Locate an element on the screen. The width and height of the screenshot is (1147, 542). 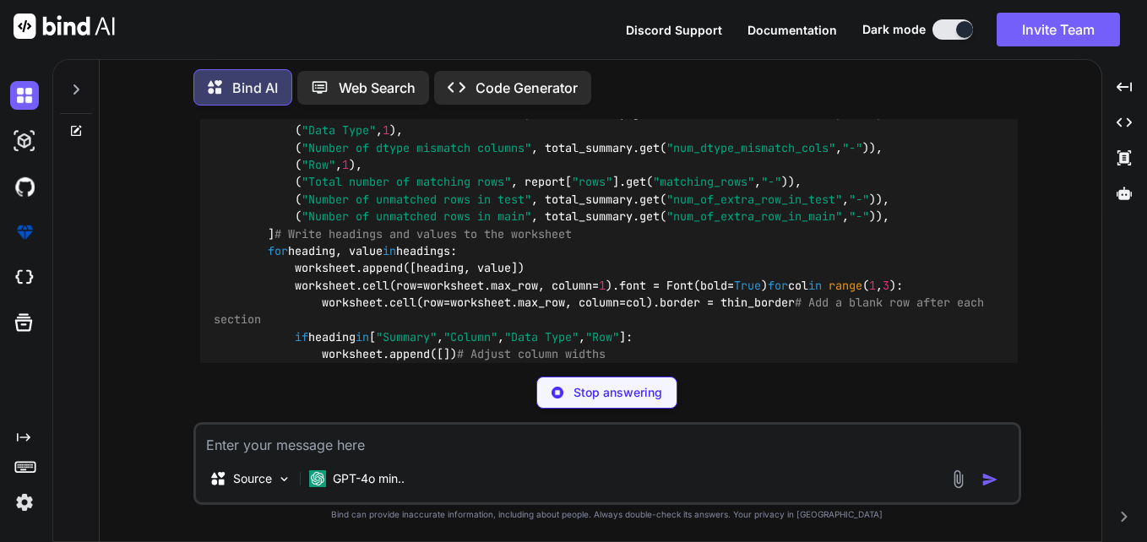
img: darkAi-studio is located at coordinates (25, 141).